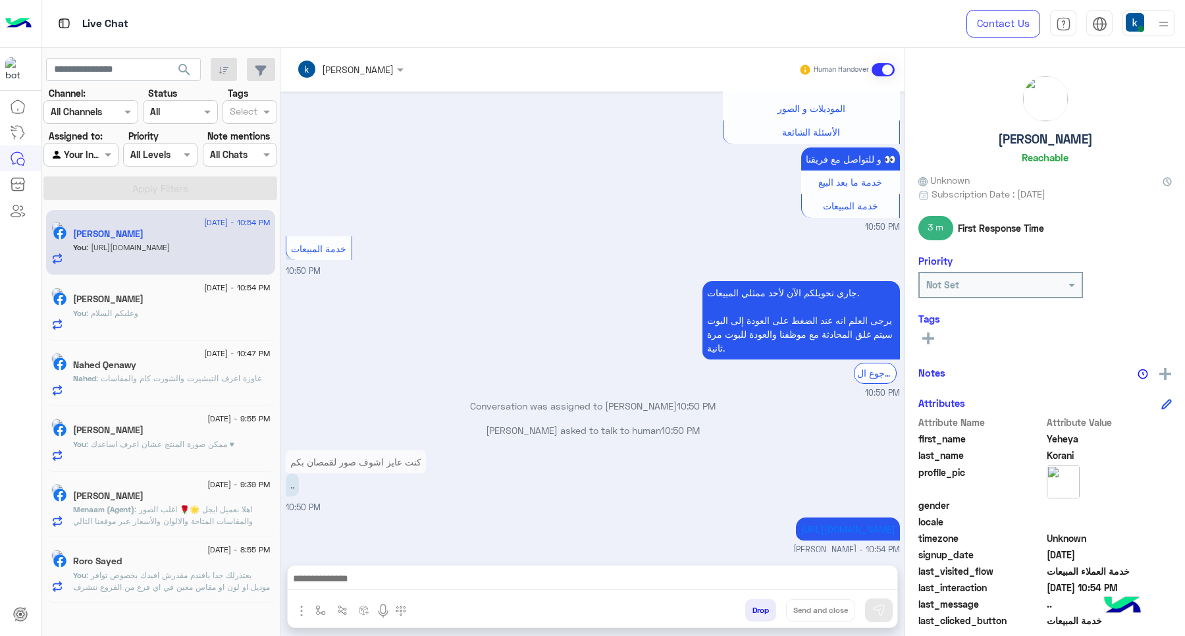 This screenshot has height=636, width=1185. What do you see at coordinates (1045, 319) in the screenshot?
I see `h6: Tags` at bounding box center [1045, 319].